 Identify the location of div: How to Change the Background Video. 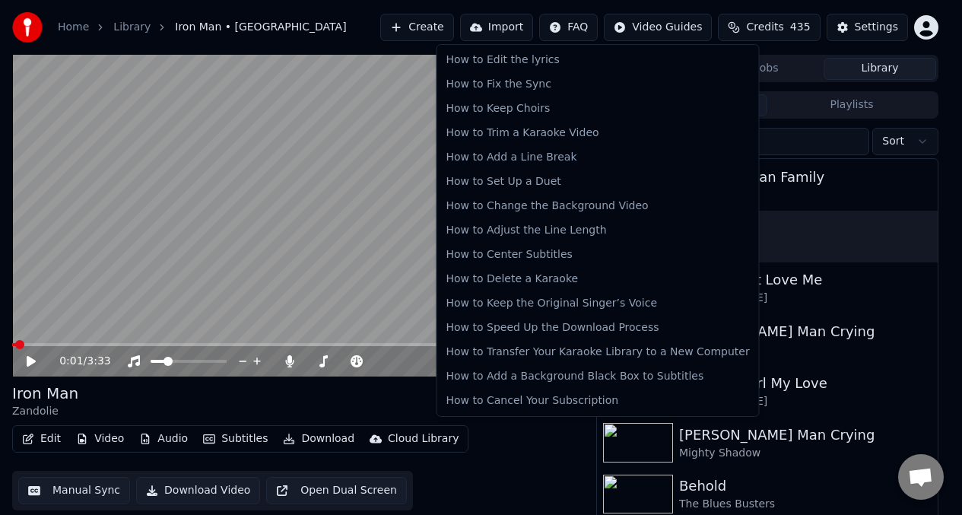
(598, 206).